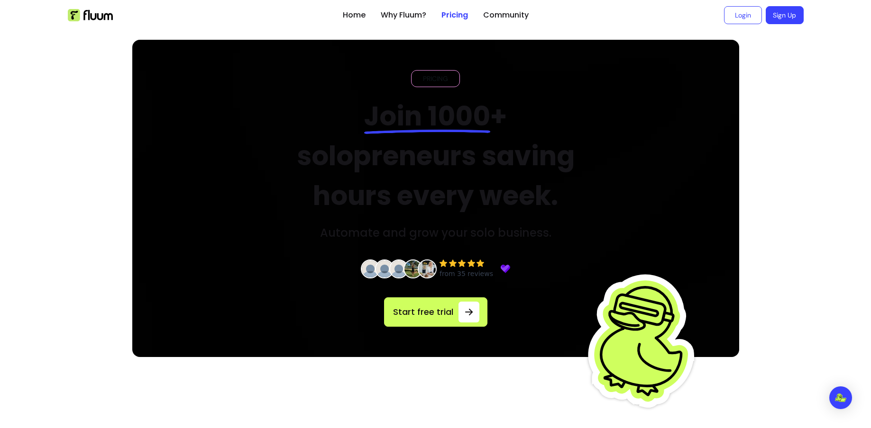 Image resolution: width=871 pixels, height=428 pixels. What do you see at coordinates (403, 15) in the screenshot?
I see `a: Why Fluum?` at bounding box center [403, 15].